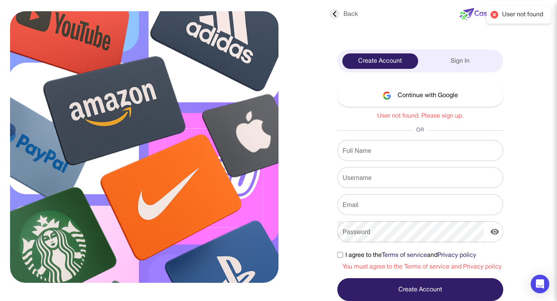 The image size is (557, 301). Describe the element at coordinates (457, 255) in the screenshot. I see `a: Privacy policy` at that location.